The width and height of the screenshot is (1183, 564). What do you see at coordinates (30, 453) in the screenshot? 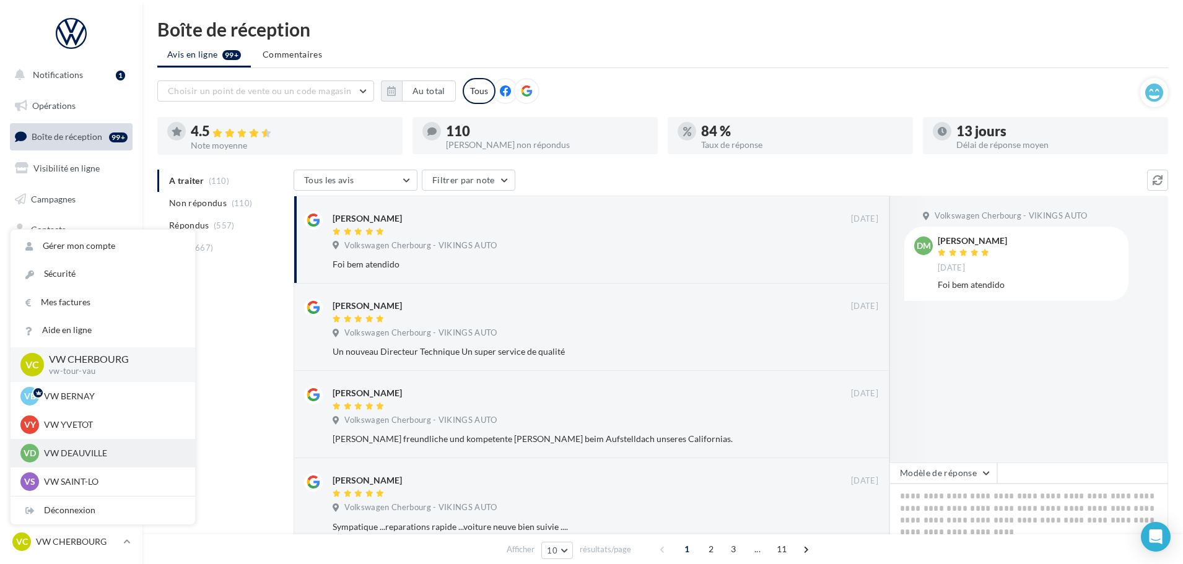
I see `span: VD` at bounding box center [30, 453].